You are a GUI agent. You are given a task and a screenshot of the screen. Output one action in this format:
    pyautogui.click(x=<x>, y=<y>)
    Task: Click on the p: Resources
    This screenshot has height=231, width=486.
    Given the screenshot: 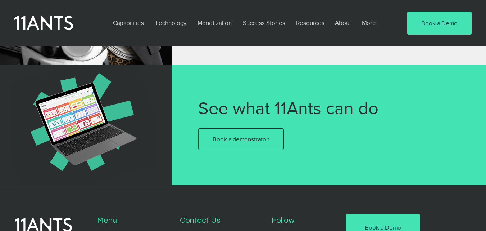 What is the action you would take?
    pyautogui.click(x=310, y=23)
    